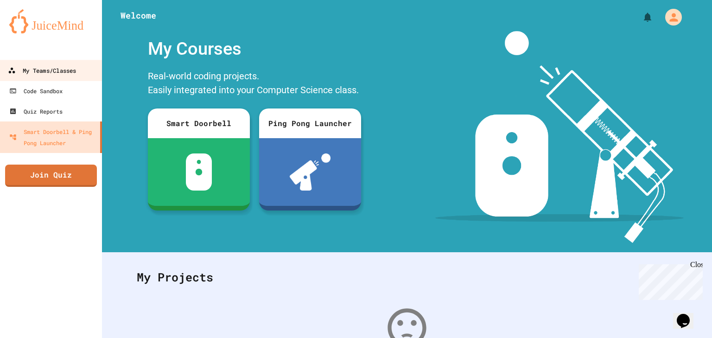 The height and width of the screenshot is (338, 712). What do you see at coordinates (42, 70) in the screenshot?
I see `div: My Teams/Classes` at bounding box center [42, 70].